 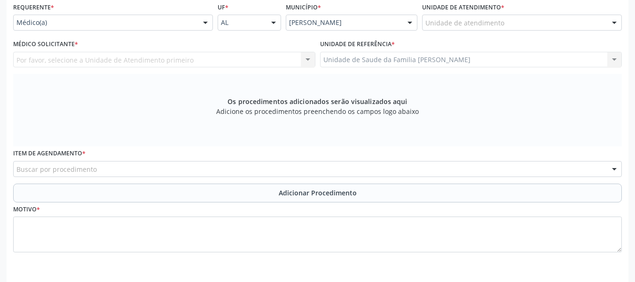 I want to click on label: Item de agendamento, so click(x=49, y=153).